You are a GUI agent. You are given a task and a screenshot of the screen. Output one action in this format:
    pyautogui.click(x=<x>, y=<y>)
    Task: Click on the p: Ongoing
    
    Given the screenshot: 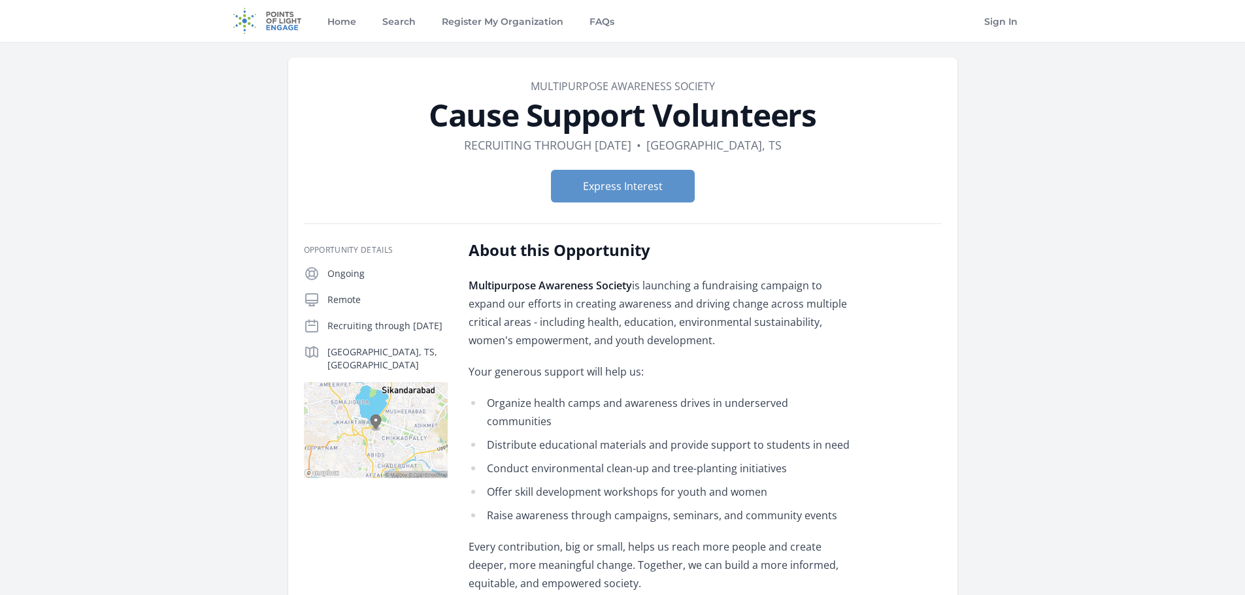 What is the action you would take?
    pyautogui.click(x=387, y=274)
    